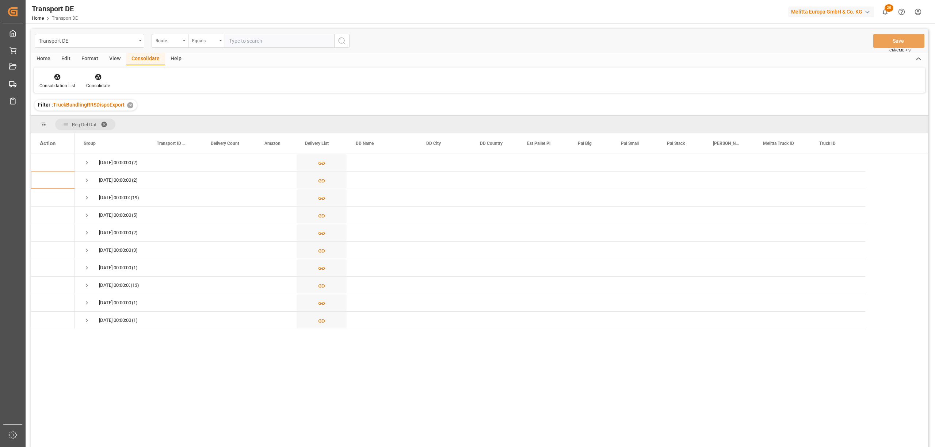 The height and width of the screenshot is (447, 935). Describe the element at coordinates (135, 215) in the screenshot. I see `span: (5)` at that location.